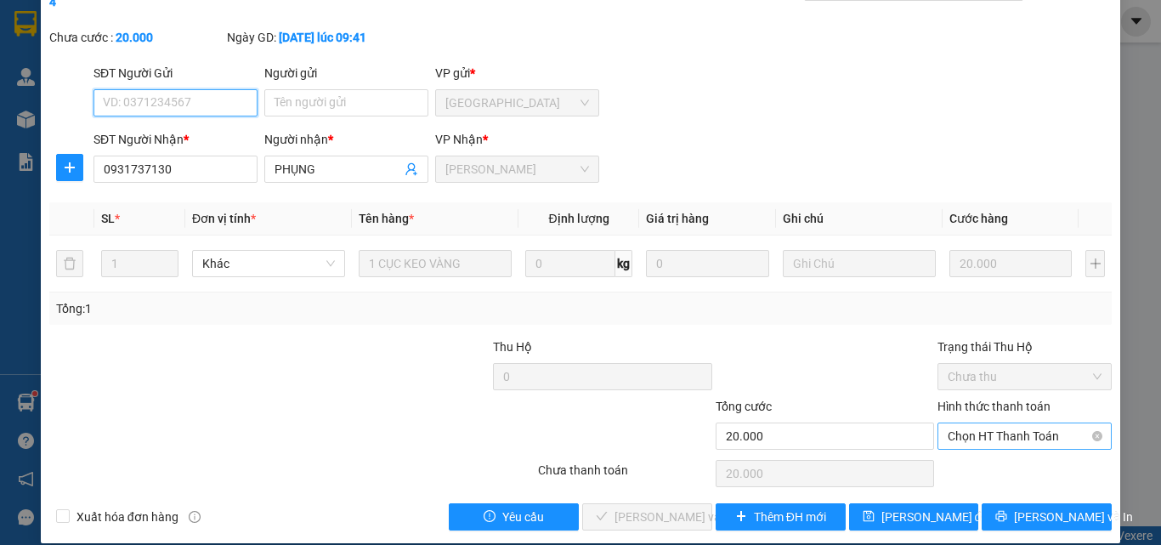 Image resolution: width=1161 pixels, height=545 pixels. What do you see at coordinates (386, 218) in the screenshot?
I see `span: Tên hàng` at bounding box center [386, 218].